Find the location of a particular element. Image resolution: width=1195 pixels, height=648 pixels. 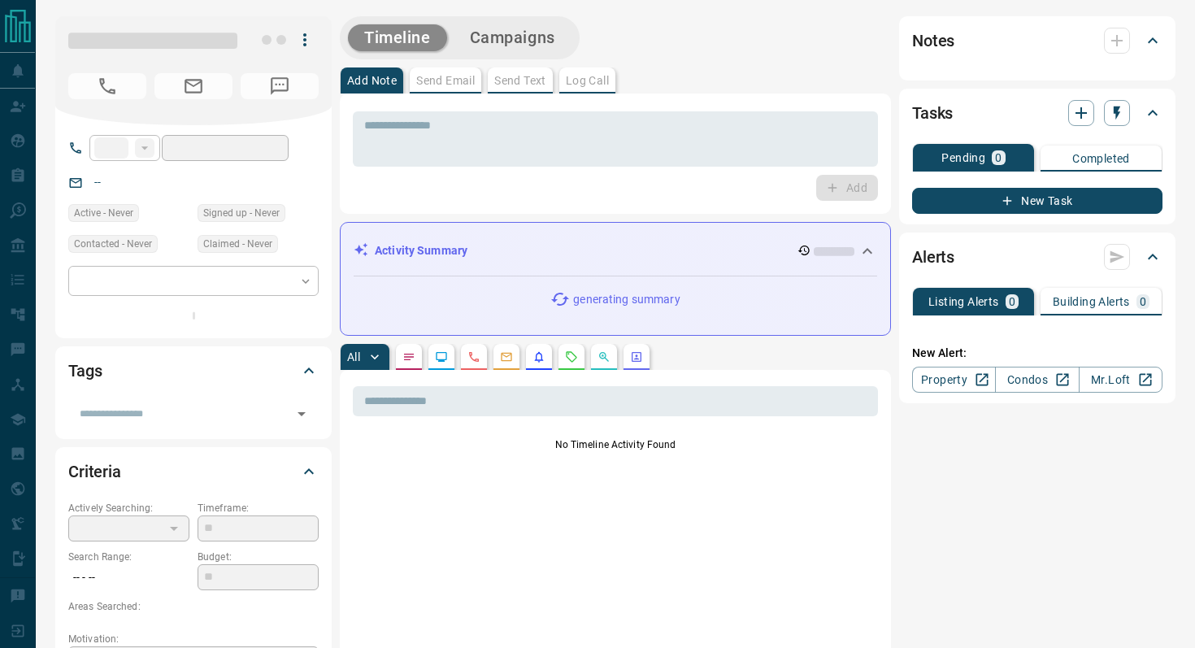

p: Actively Searching: is located at coordinates (128, 508).